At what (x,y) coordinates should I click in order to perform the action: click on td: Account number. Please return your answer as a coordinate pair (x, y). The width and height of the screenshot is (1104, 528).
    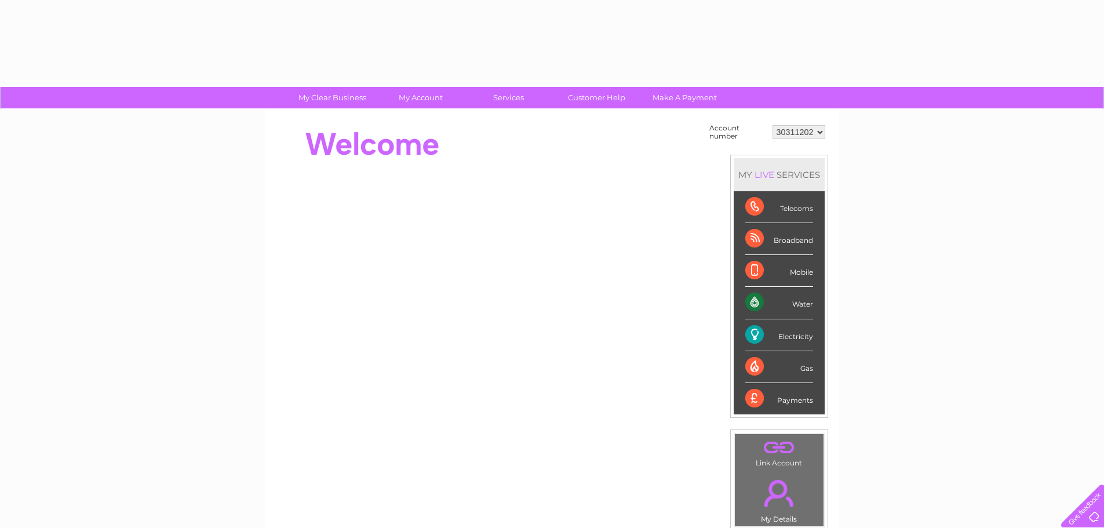
    Looking at the image, I should click on (737, 132).